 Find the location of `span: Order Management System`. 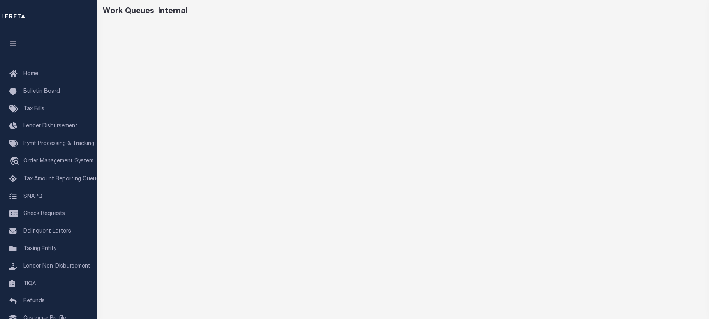

span: Order Management System is located at coordinates (58, 161).